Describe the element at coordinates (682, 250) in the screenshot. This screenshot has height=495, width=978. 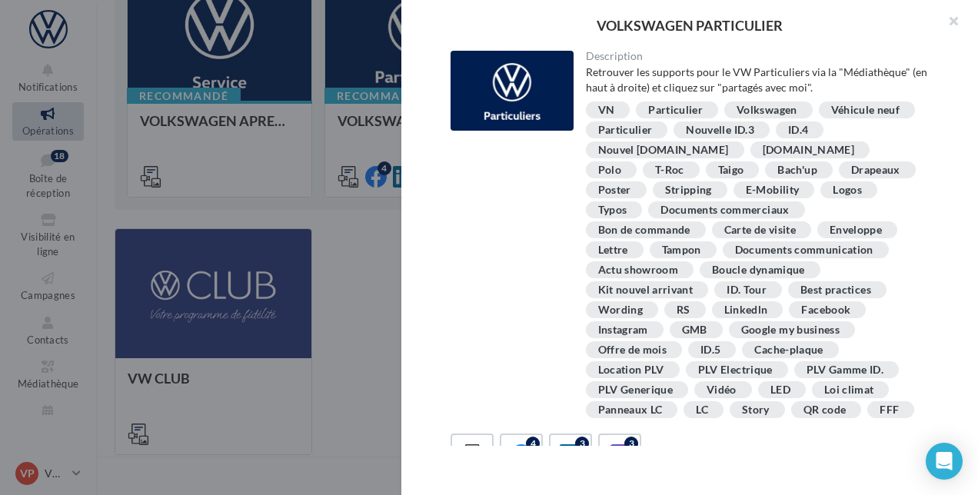
I see `div: Tampon` at that location.